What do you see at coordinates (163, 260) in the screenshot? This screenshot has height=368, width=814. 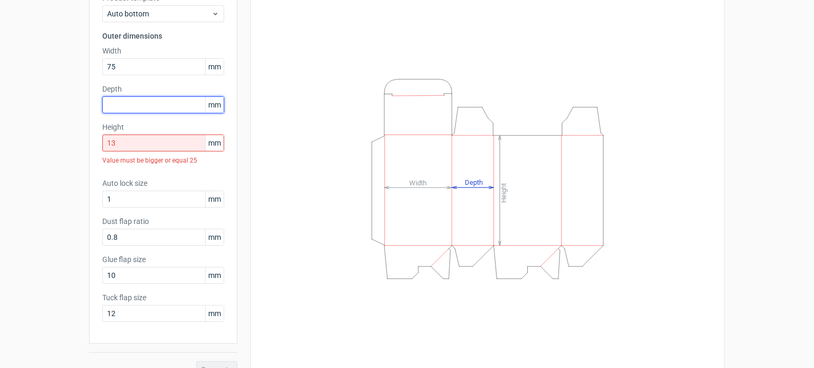 I see `label: Glue flap size` at bounding box center [163, 260].